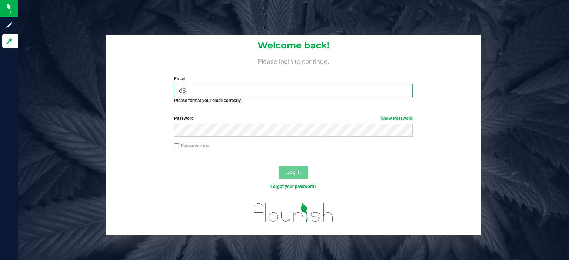 The width and height of the screenshot is (569, 260). What do you see at coordinates (293, 46) in the screenshot?
I see `h1: Welcome back!` at bounding box center [293, 46].